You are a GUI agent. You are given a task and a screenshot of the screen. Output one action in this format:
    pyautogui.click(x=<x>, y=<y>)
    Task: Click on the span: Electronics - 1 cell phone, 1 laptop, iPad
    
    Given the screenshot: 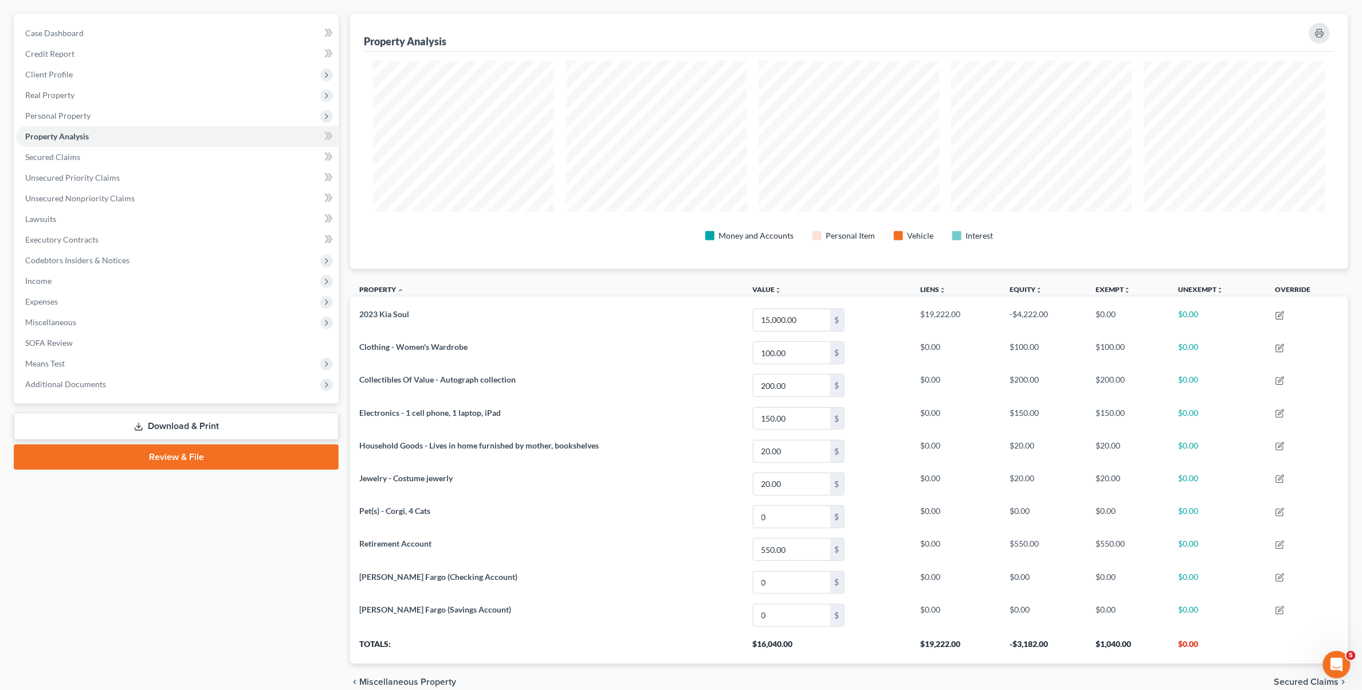 What is the action you would take?
    pyautogui.click(x=430, y=412)
    